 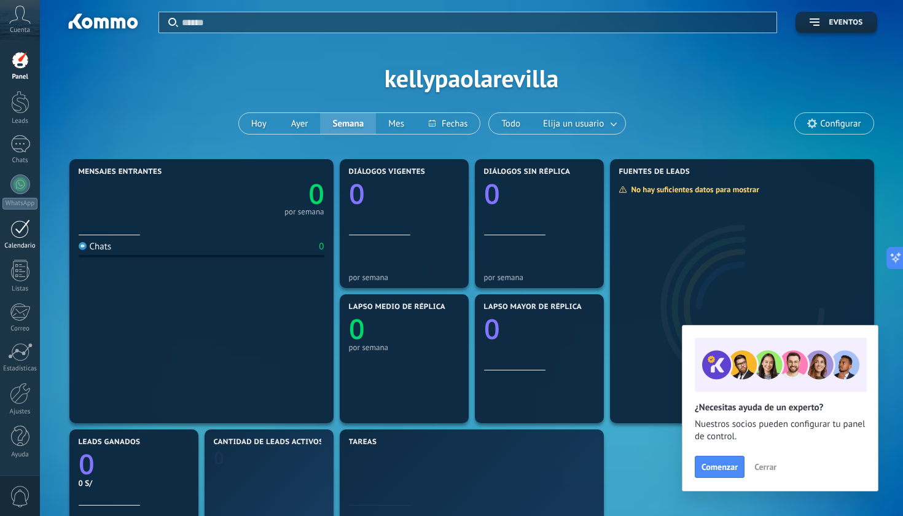 What do you see at coordinates (693, 189) in the screenshot?
I see `div: No hay suficientes datos para mostrar` at bounding box center [693, 189].